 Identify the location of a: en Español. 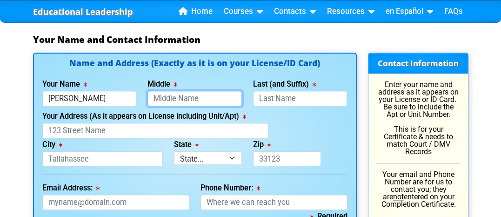
(410, 12).